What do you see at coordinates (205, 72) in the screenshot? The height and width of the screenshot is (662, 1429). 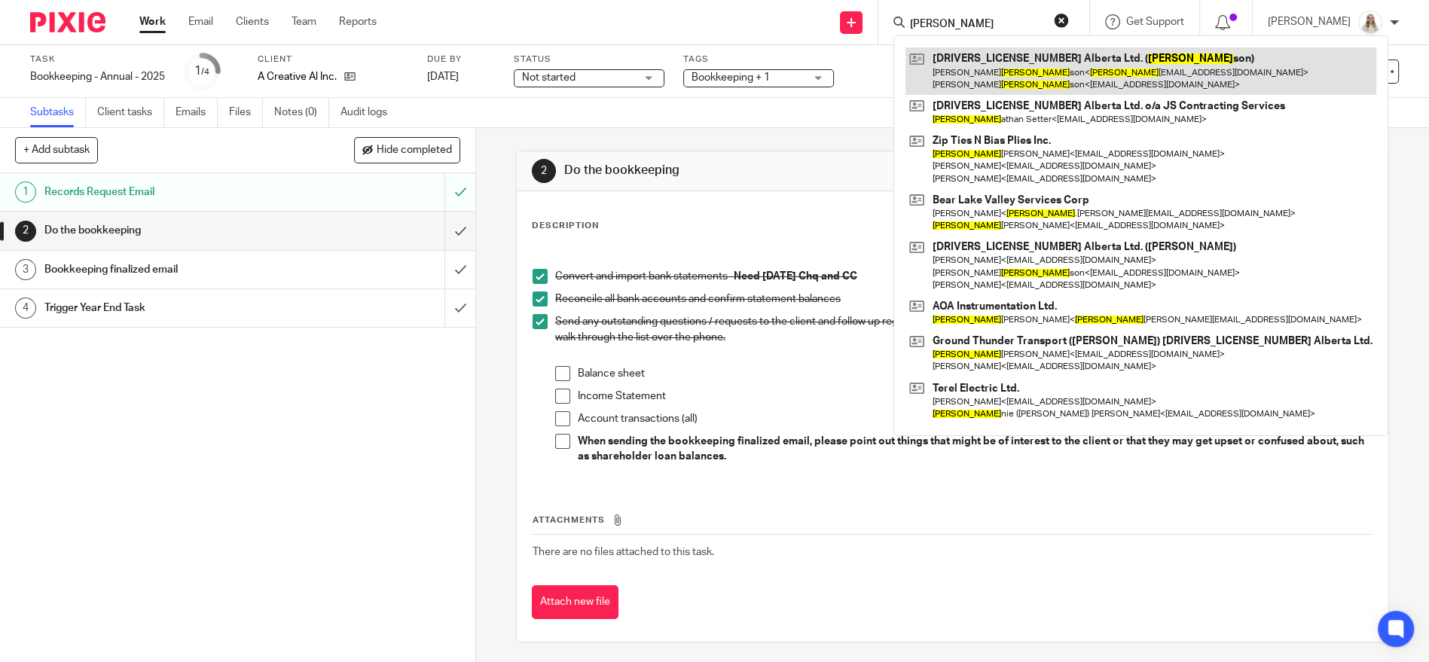 I see `small: /4` at bounding box center [205, 72].